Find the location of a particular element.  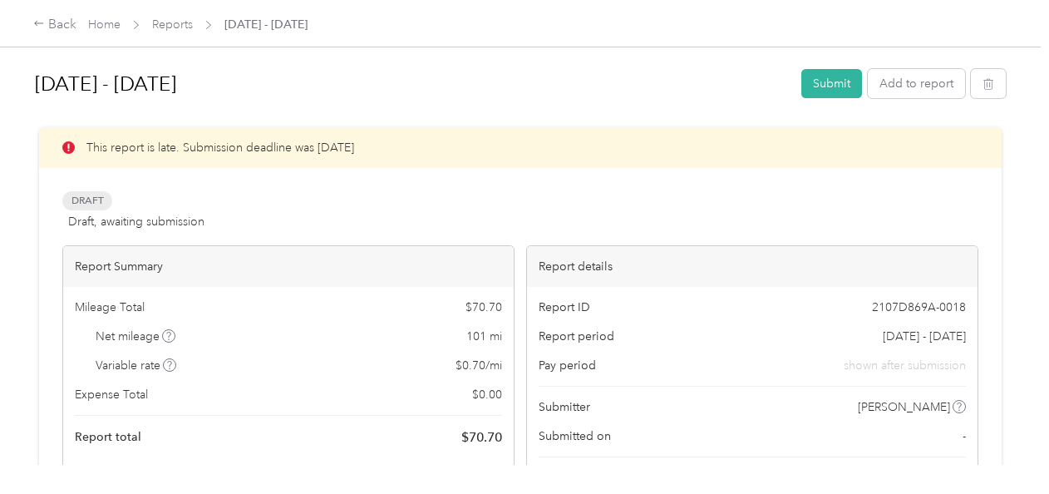

span: Net mileage is located at coordinates (136, 336).